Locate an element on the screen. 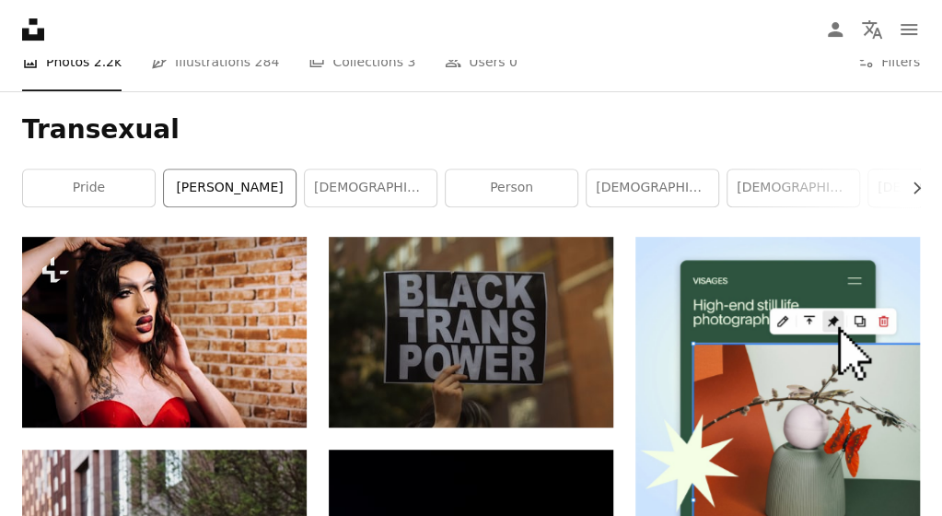  a: Illustrations 284 is located at coordinates (215, 62).